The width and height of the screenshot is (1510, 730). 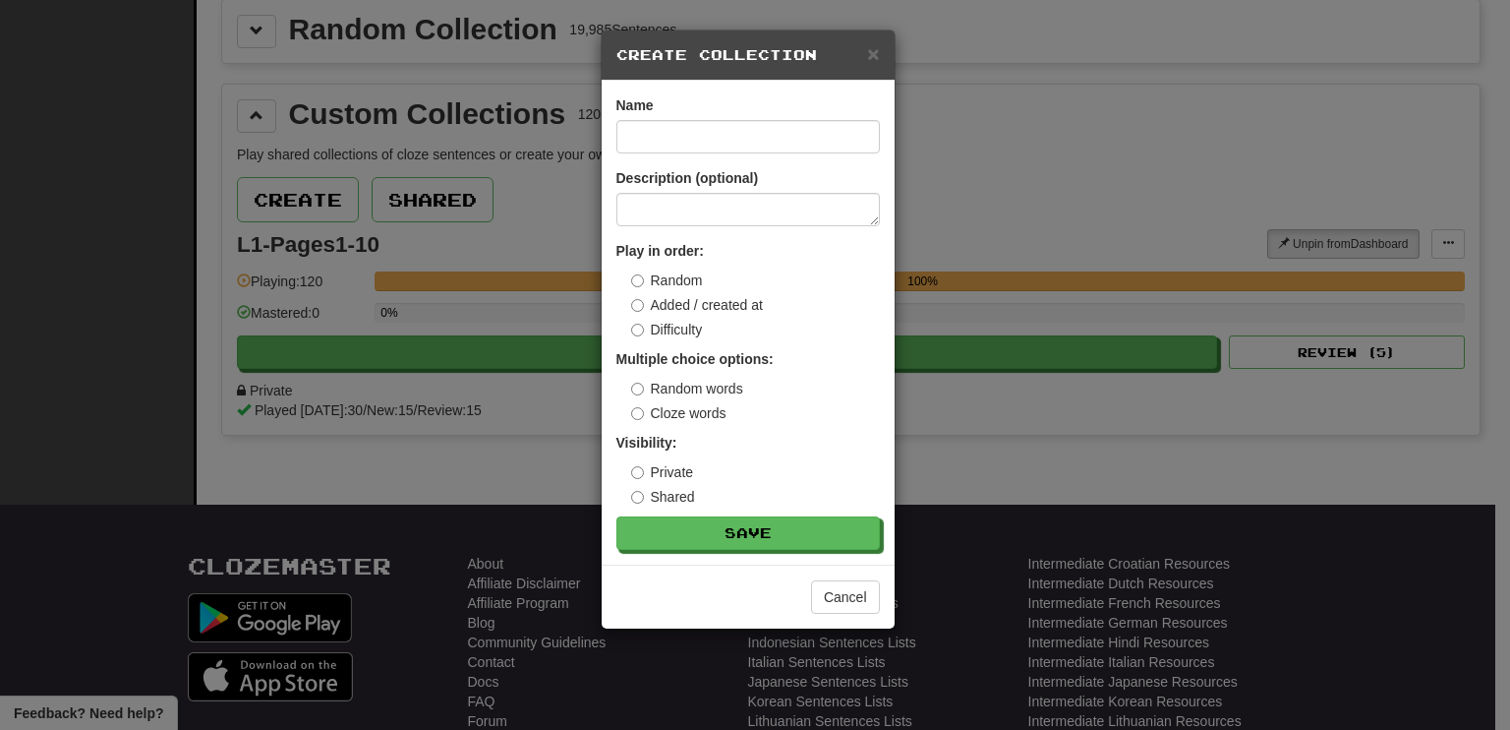 I want to click on strong: Visibility:, so click(x=647, y=442).